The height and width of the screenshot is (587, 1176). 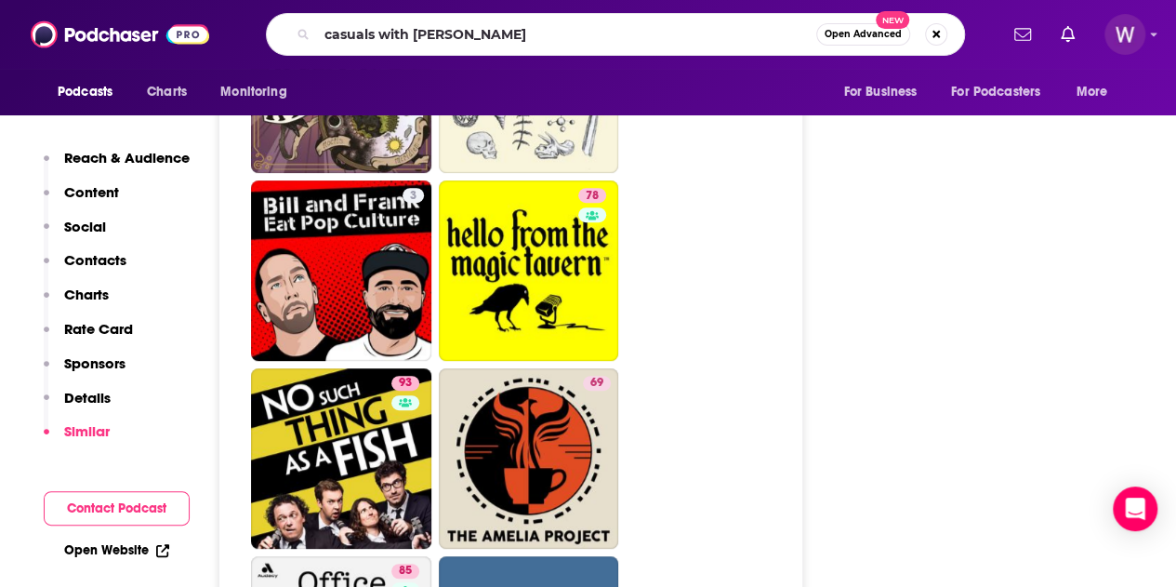 I want to click on button: Content, so click(x=81, y=200).